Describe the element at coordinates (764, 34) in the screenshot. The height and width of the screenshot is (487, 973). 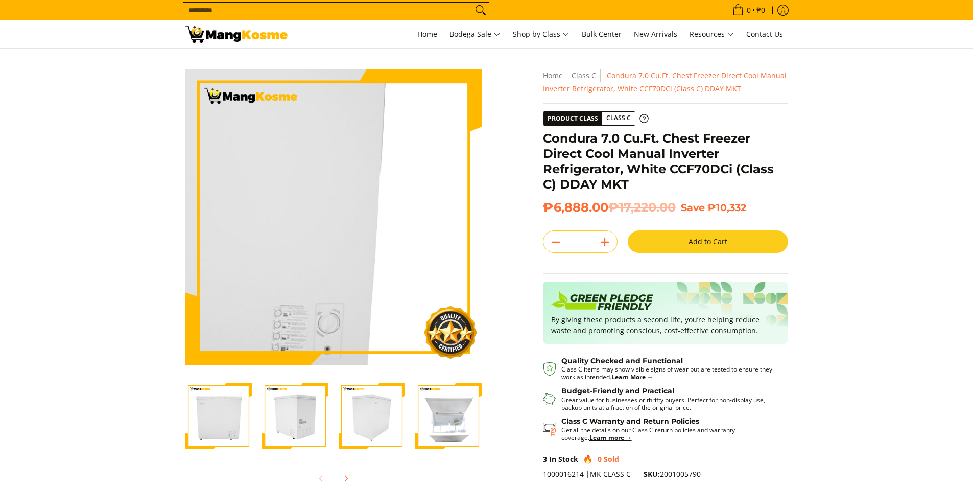
I see `span: Contact Us` at that location.